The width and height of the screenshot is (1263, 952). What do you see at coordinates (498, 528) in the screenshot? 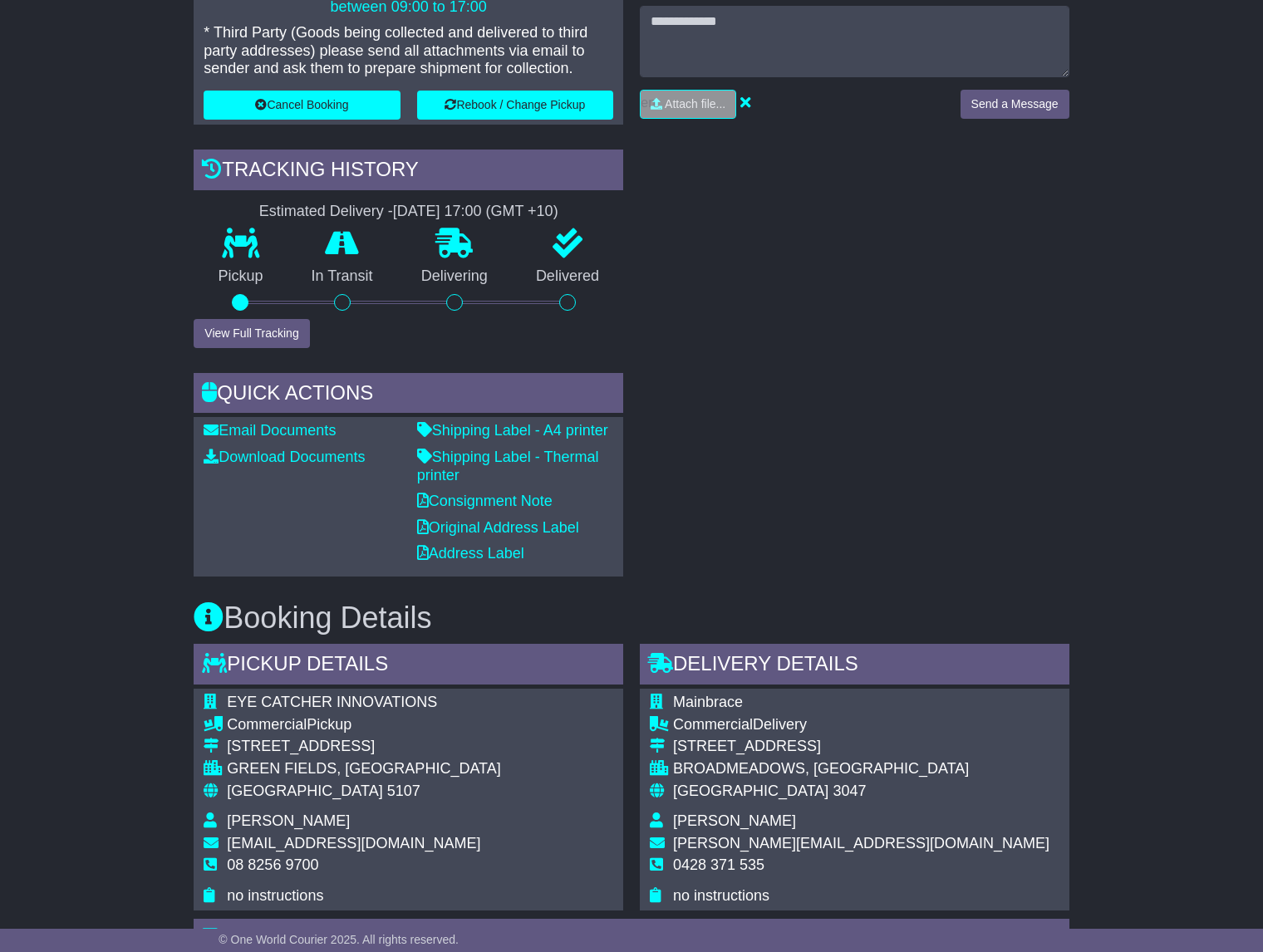
I see `a: Original Address Label` at bounding box center [498, 528].